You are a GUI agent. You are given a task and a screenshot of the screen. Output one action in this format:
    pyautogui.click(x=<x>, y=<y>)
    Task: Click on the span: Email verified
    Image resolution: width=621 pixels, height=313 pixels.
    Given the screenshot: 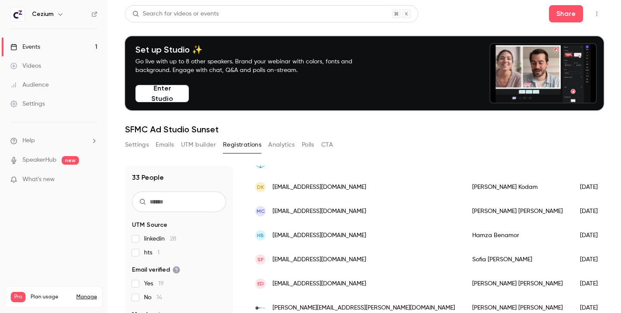 What is the action you would take?
    pyautogui.click(x=156, y=270)
    